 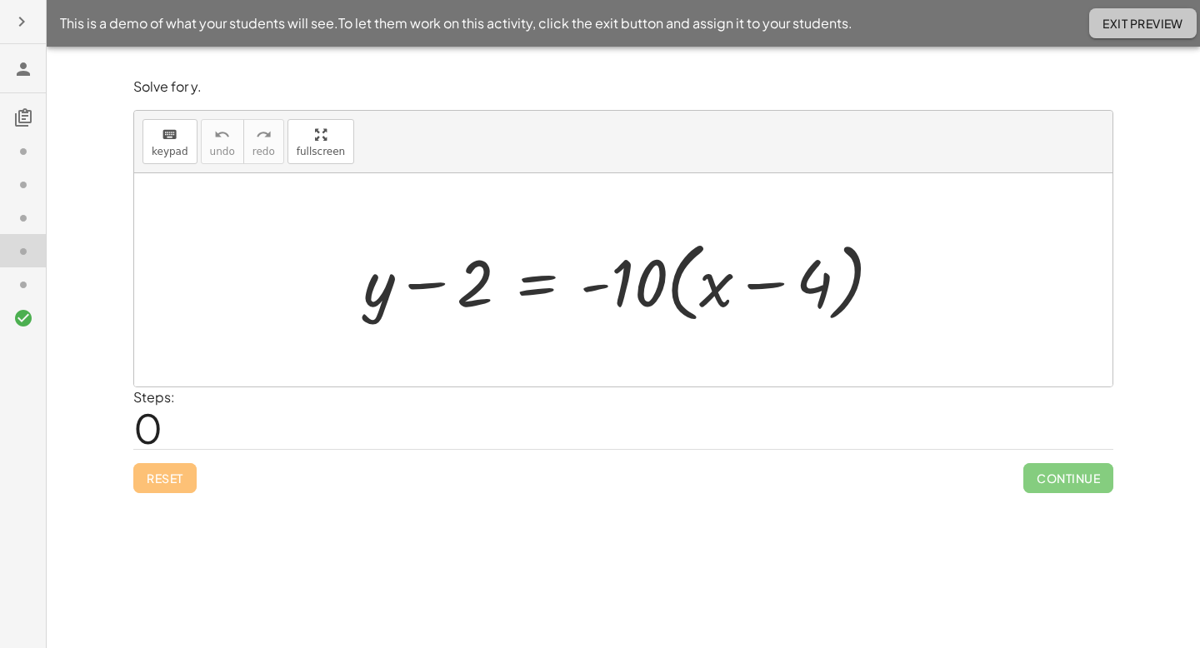 What do you see at coordinates (321, 142) in the screenshot?
I see `button: fullscreen` at bounding box center [321, 142].